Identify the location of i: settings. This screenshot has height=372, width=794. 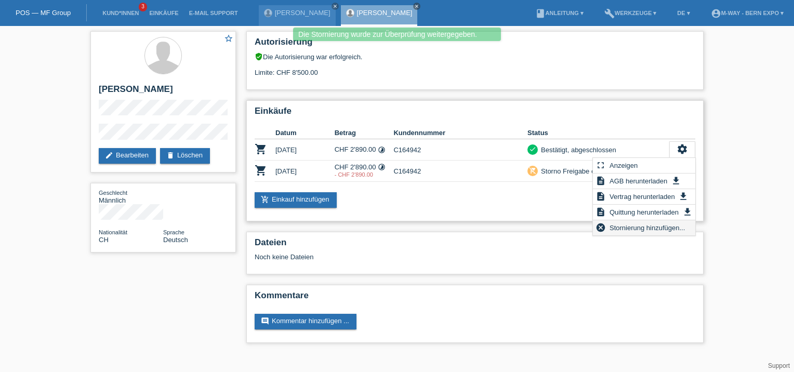
(682, 149).